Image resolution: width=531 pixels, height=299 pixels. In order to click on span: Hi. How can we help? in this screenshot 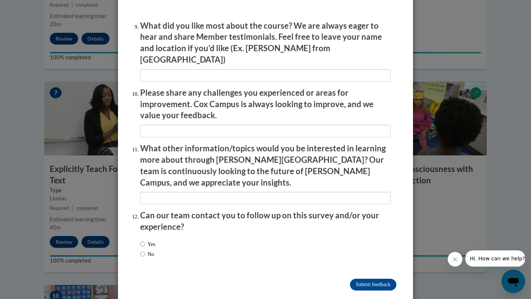, I will do `click(32, 8)`.